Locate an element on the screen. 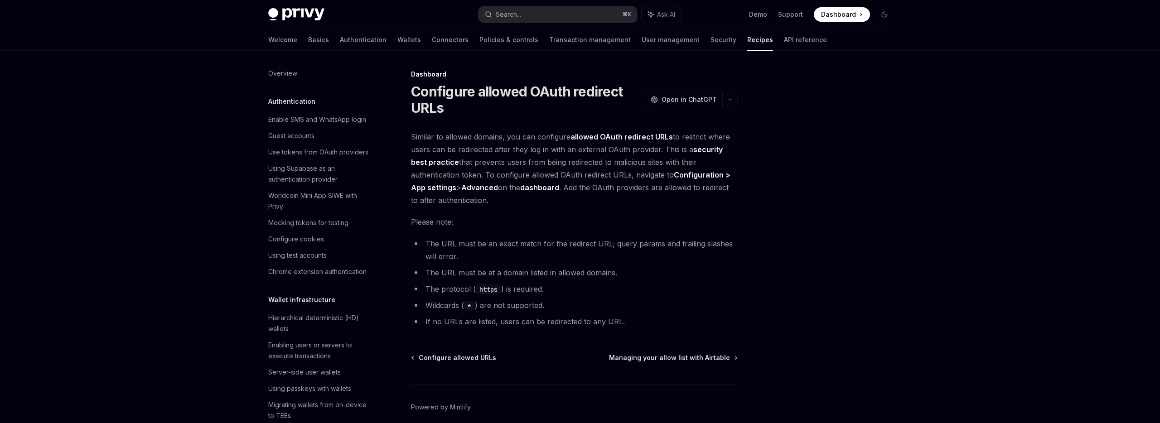 The width and height of the screenshot is (1160, 423). div: Using test accounts is located at coordinates (297, 255).